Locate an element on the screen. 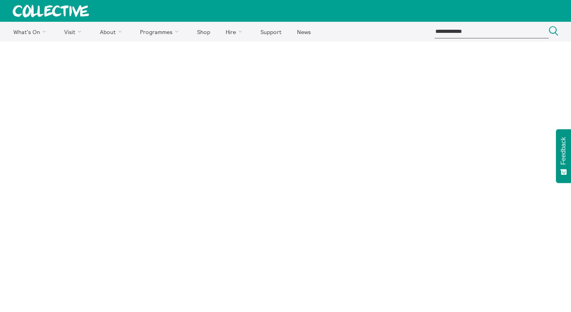 This screenshot has height=312, width=571. a: Programmes is located at coordinates (161, 32).